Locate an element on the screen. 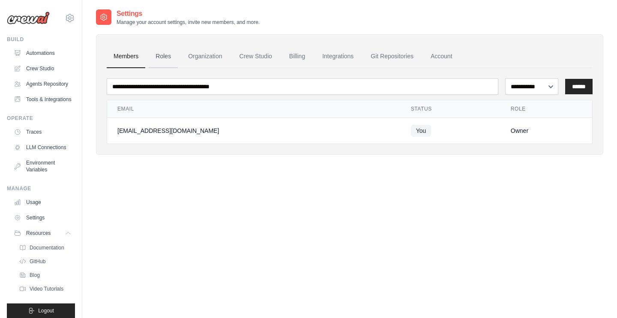  div: Build is located at coordinates (41, 39).